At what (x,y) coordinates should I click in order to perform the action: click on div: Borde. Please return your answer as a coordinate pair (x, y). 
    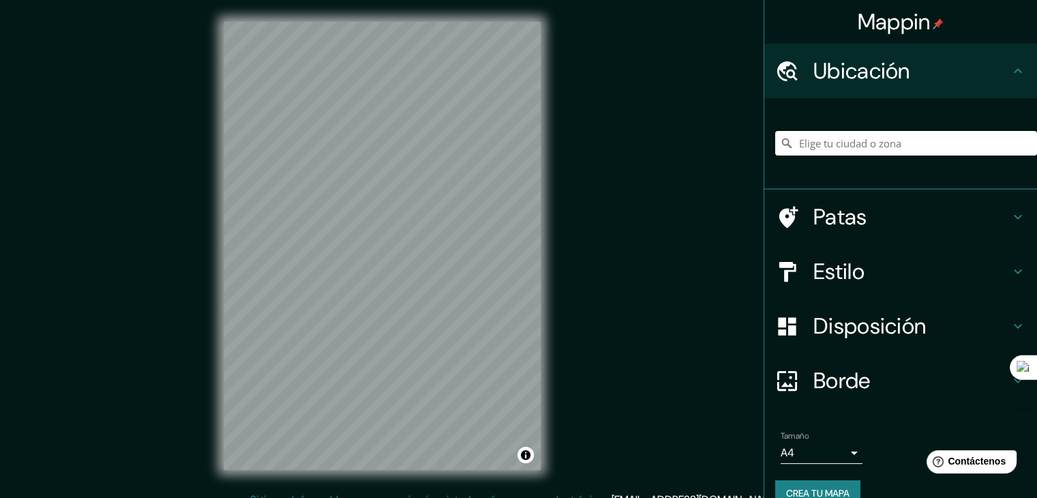
    Looking at the image, I should click on (901, 380).